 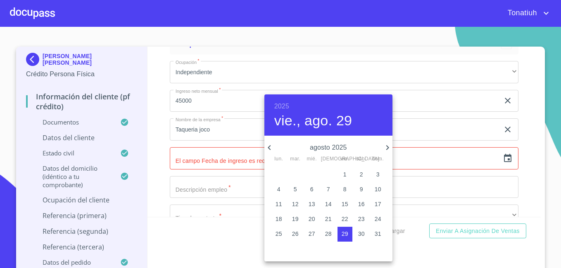 I want to click on button: 30, so click(x=361, y=235).